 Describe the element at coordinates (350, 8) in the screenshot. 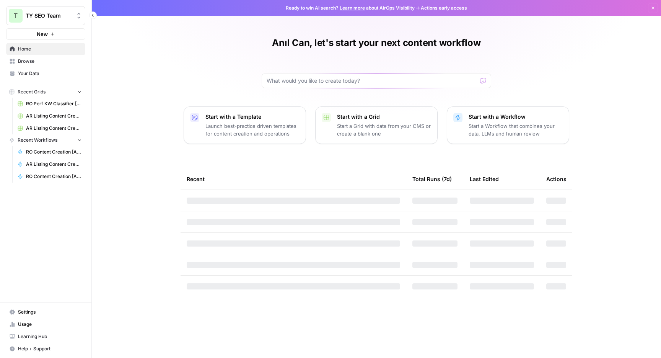

I see `span: Ready to win AI search? about AirOps Visibility` at that location.